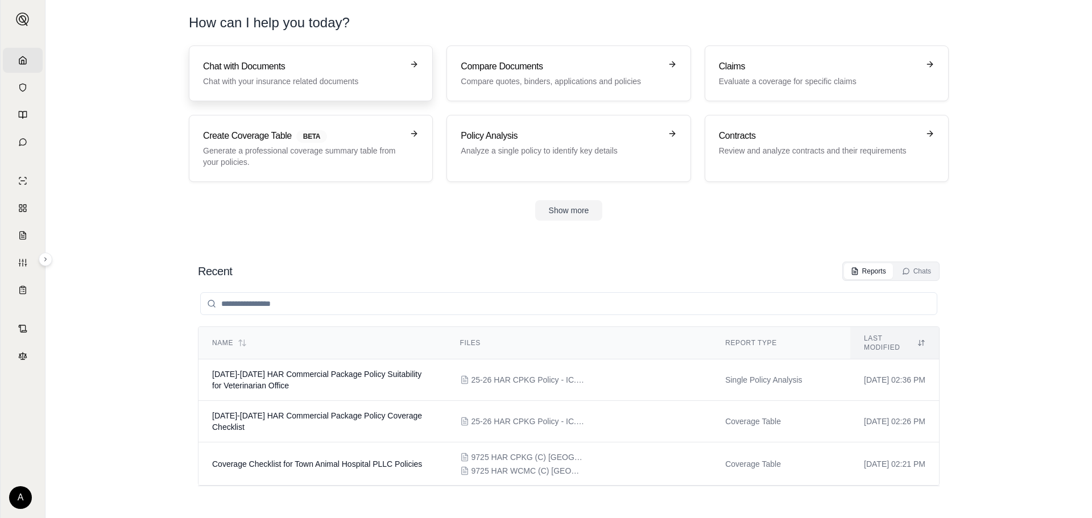 The height and width of the screenshot is (518, 1092). I want to click on p: Review and analyze contracts and their requirements, so click(818, 151).